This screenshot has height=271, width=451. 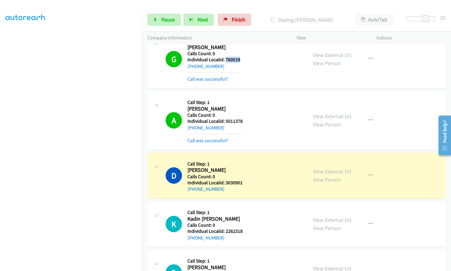 What do you see at coordinates (174, 176) in the screenshot?
I see `h1: D` at bounding box center [174, 176].